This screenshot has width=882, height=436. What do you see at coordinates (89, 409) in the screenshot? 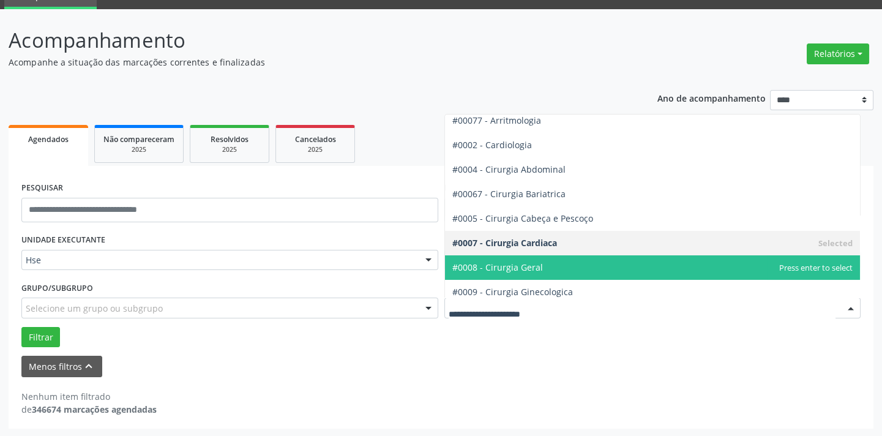
I see `div: de` at bounding box center [89, 409].